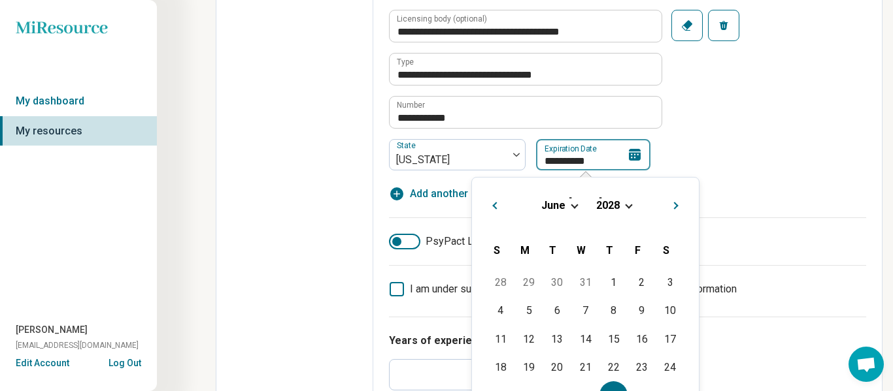 This screenshot has height=391, width=893. Describe the element at coordinates (529, 367) in the screenshot. I see `div: Choose Monday, June 19th, 2028` at that location.